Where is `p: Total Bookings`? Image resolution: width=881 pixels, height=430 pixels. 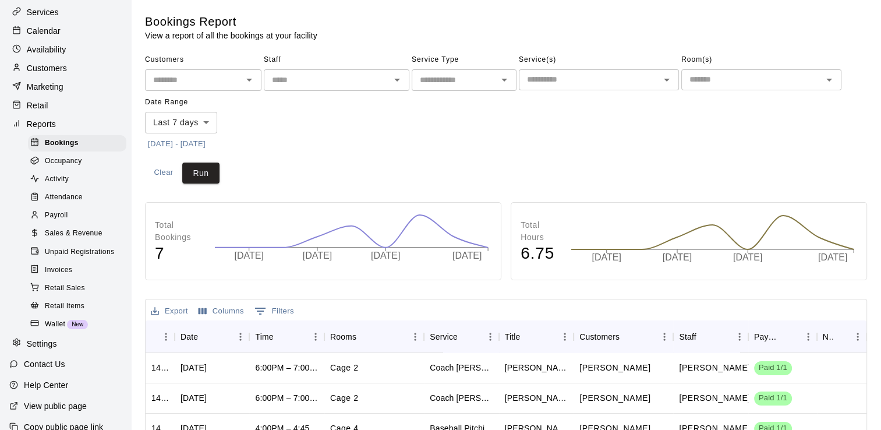 p: Total Bookings is located at coordinates (179, 231).